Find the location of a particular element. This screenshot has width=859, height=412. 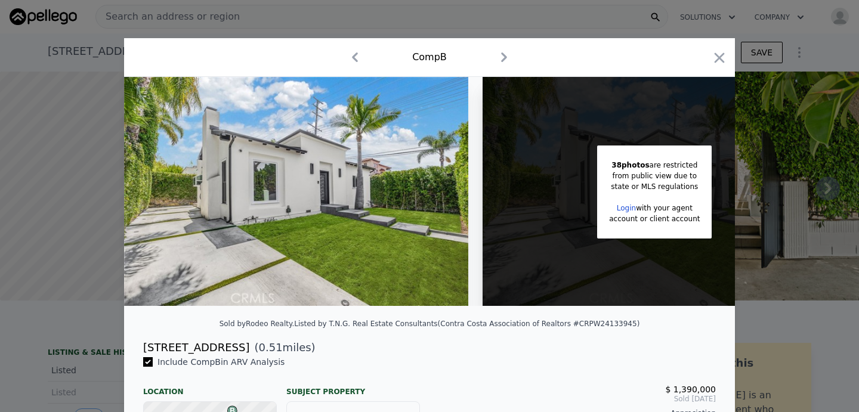

div: from public view due to is located at coordinates (654, 176).